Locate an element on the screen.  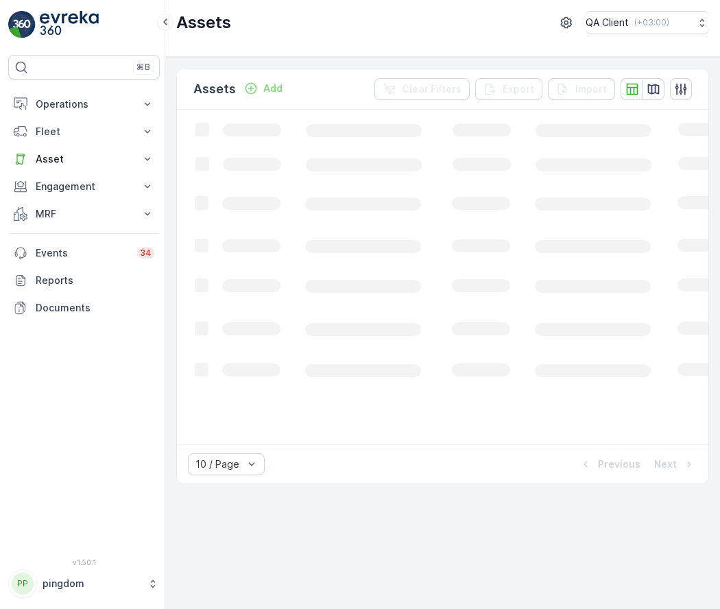
button: PPpingdom is located at coordinates (84, 584).